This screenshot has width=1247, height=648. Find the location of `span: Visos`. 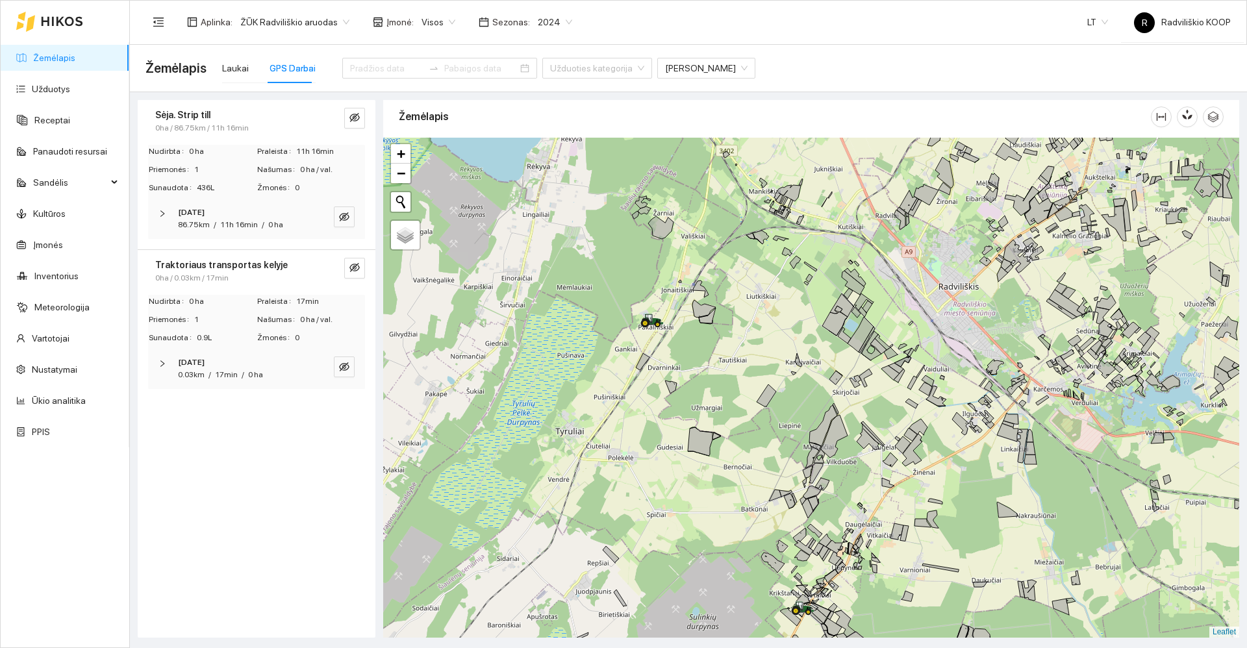

span: Visos is located at coordinates (438, 22).